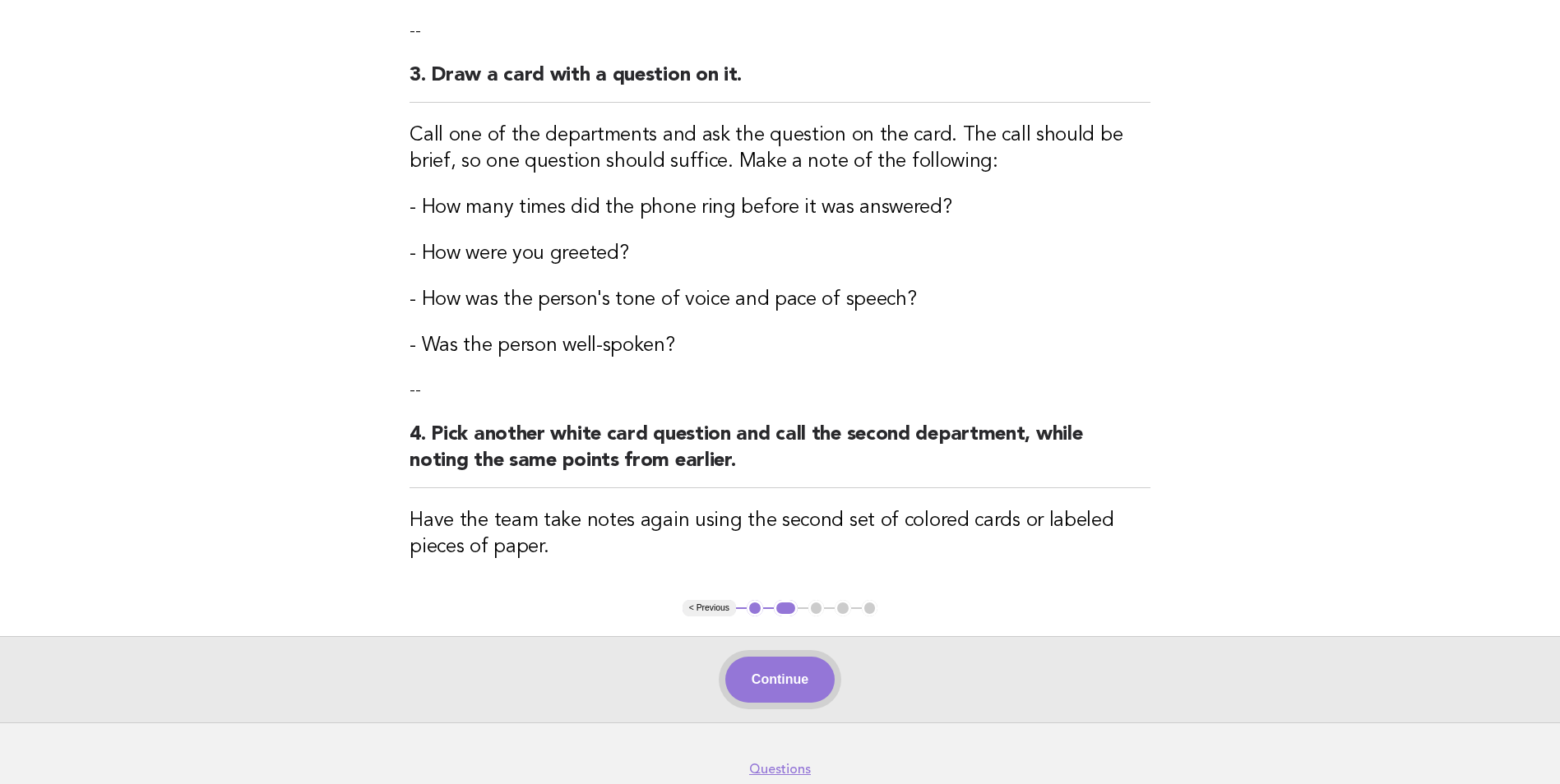 The height and width of the screenshot is (784, 1560). What do you see at coordinates (780, 346) in the screenshot?
I see `h3: - Was the person well-spoken?` at bounding box center [780, 346].